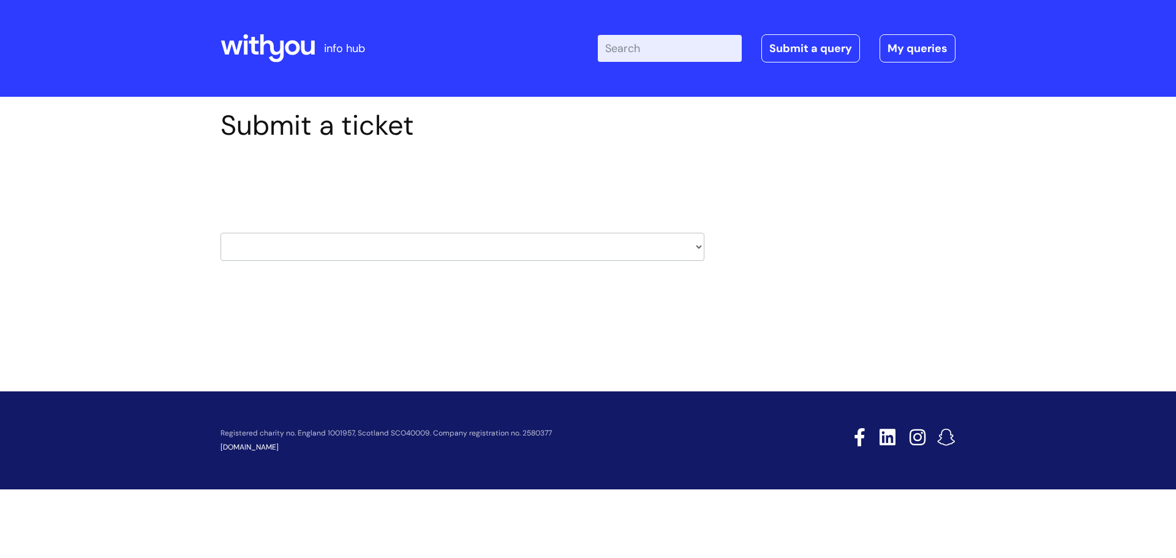 Image resolution: width=1176 pixels, height=558 pixels. What do you see at coordinates (669, 48) in the screenshot?
I see `input: Search` at bounding box center [669, 48].